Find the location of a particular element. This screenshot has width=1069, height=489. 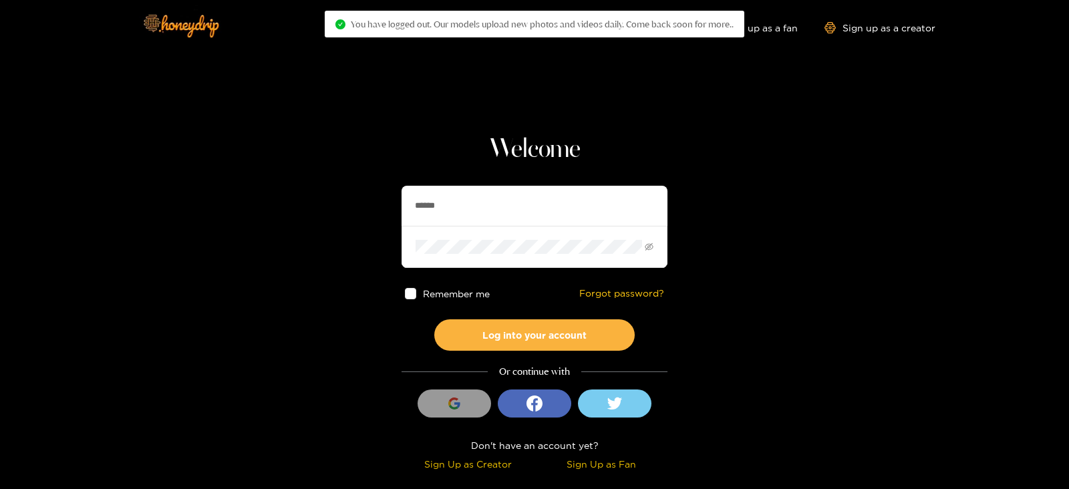

a: Forgot password? is located at coordinates (621, 293).